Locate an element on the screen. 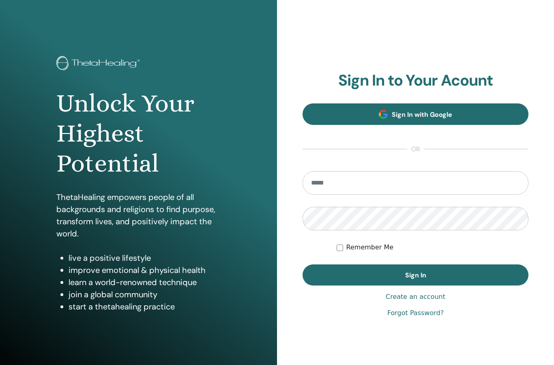  label: Remember Me is located at coordinates (370, 247).